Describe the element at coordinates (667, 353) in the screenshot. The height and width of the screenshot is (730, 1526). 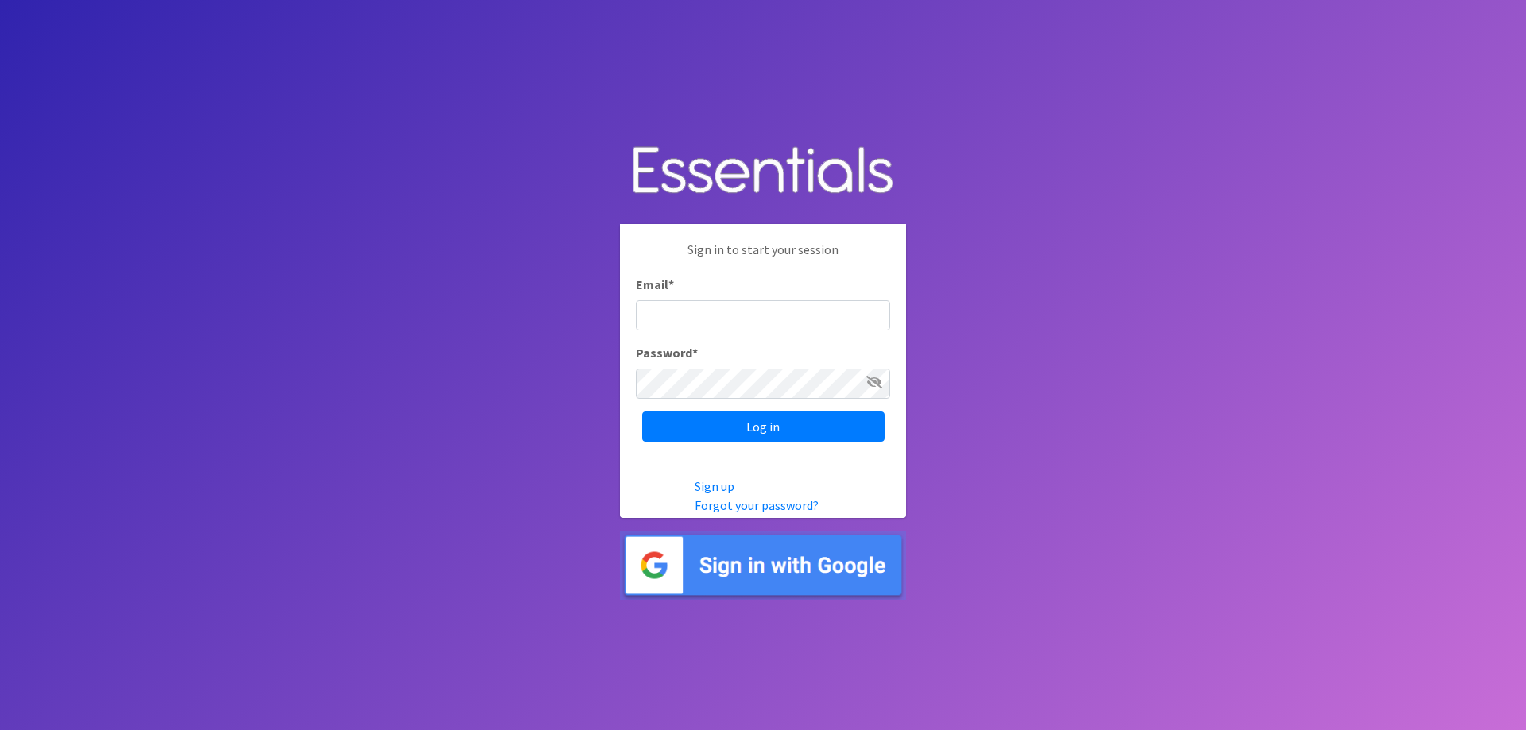
I see `label: Password` at that location.